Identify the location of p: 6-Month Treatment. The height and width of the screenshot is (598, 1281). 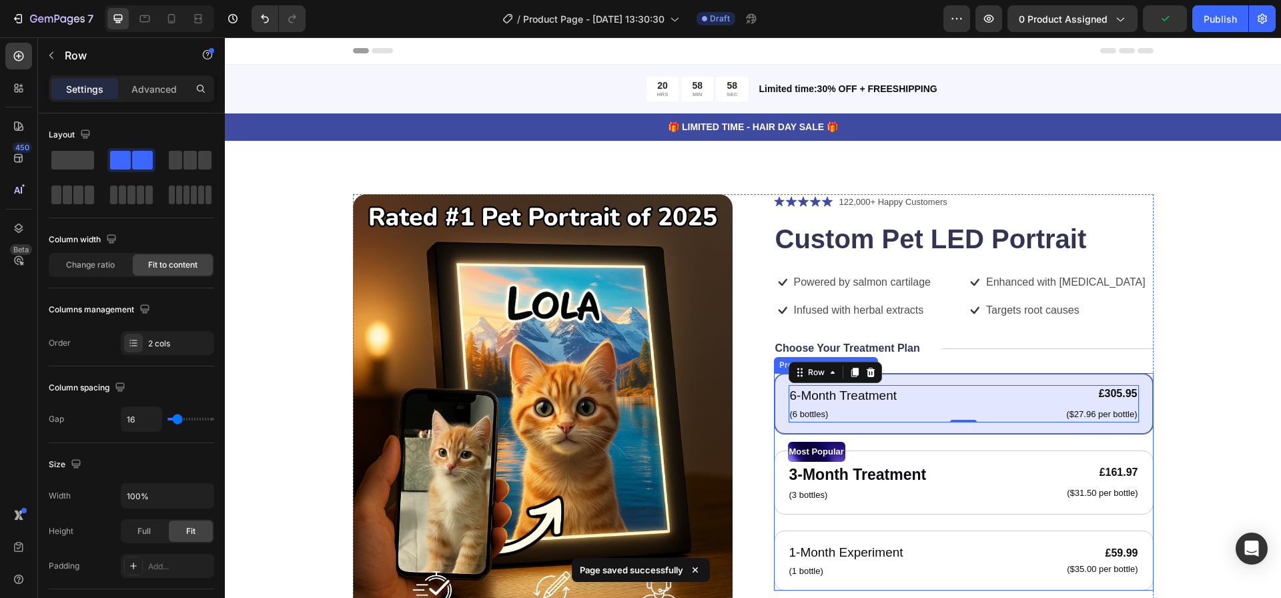
(619, 358).